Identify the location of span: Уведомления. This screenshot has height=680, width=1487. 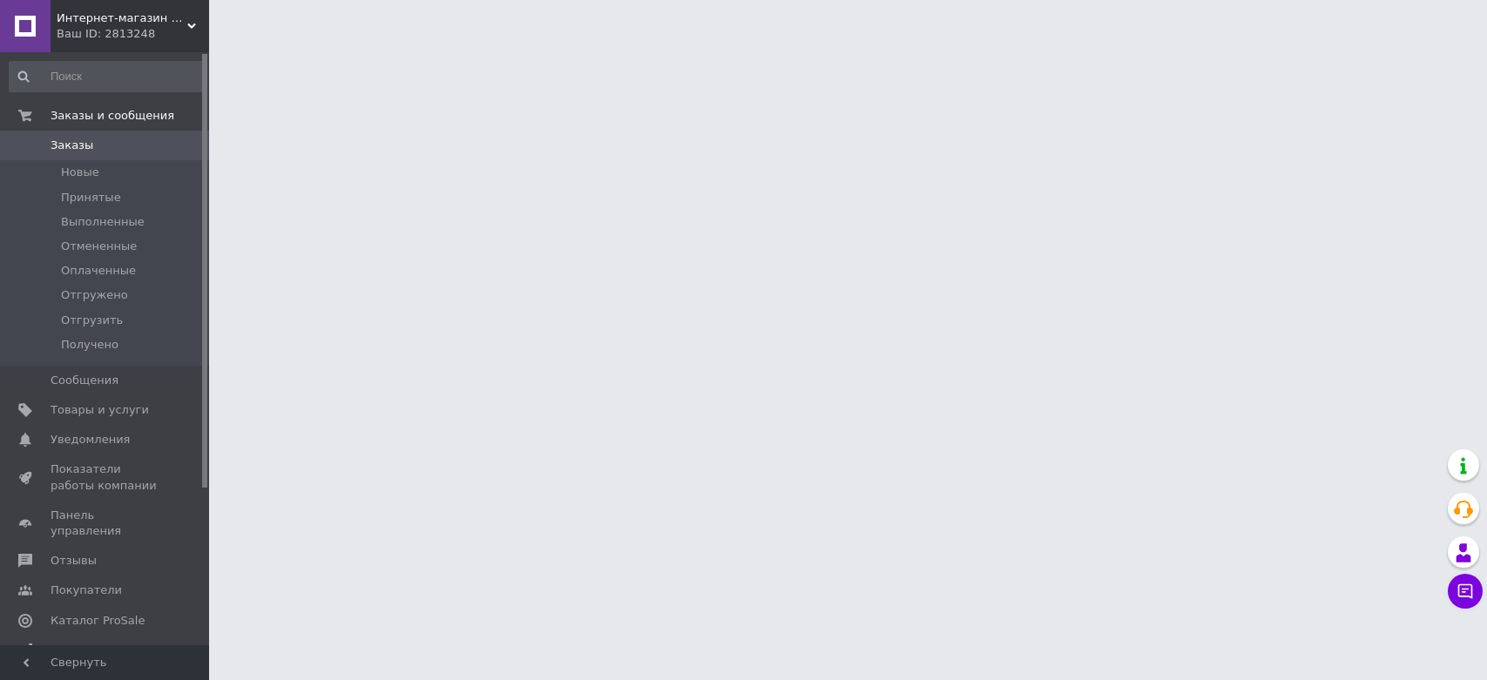
(90, 440).